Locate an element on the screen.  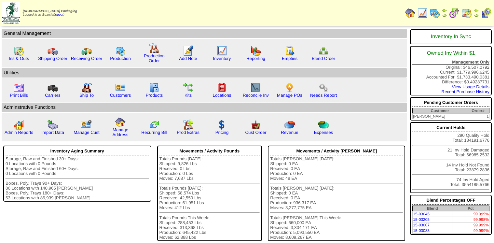
a: Customers is located at coordinates (120, 95).